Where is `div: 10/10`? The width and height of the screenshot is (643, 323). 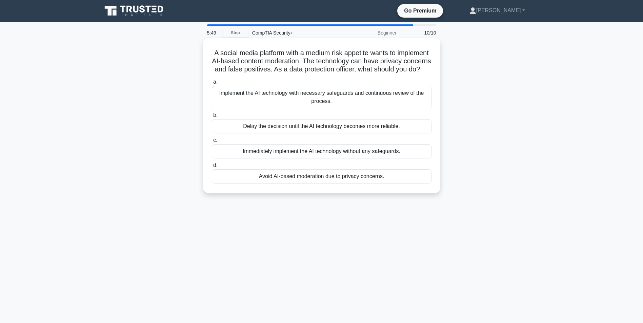
div: 10/10 is located at coordinates (420, 33).